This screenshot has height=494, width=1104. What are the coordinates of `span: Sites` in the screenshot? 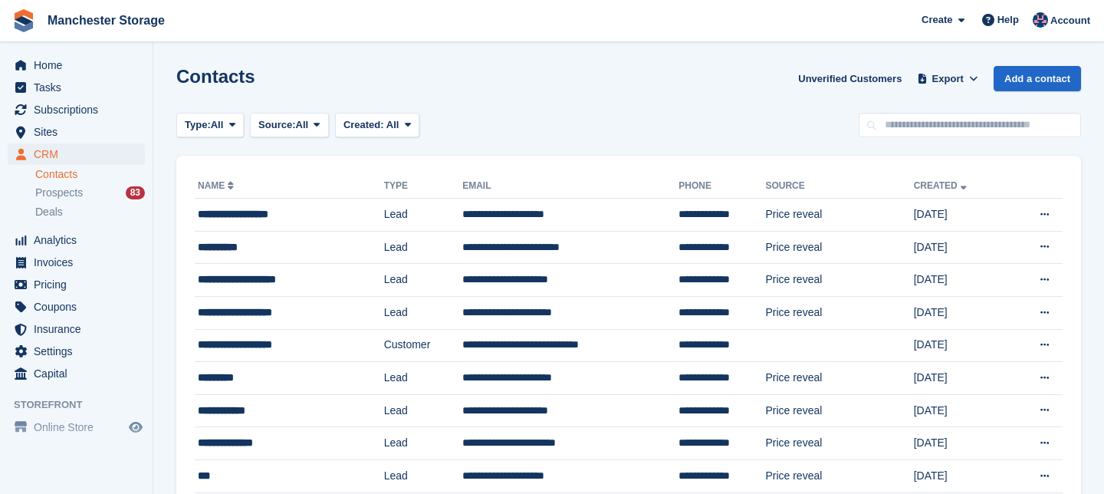 It's located at (80, 132).